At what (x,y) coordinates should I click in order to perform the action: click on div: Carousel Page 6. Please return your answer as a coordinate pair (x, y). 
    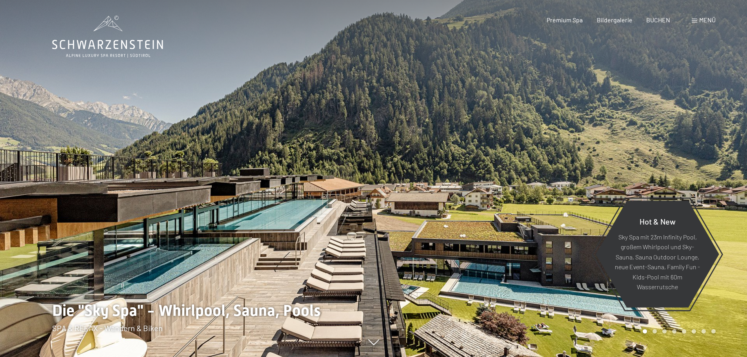
    Looking at the image, I should click on (693, 331).